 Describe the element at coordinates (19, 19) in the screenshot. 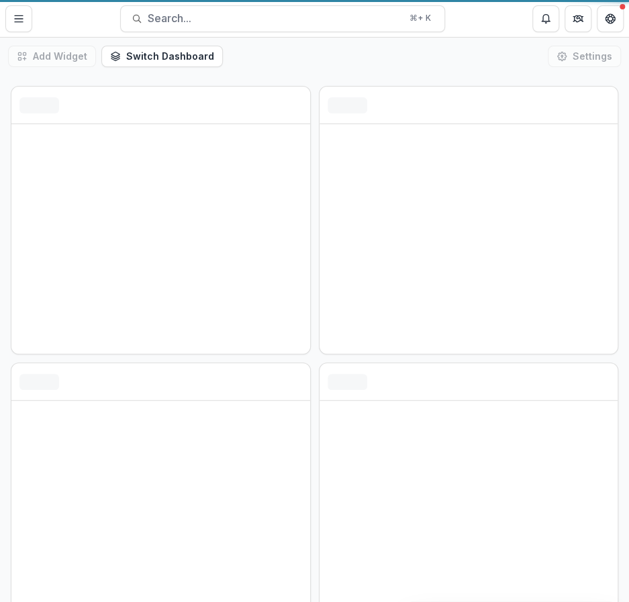

I see `button: Toggle Menu` at that location.